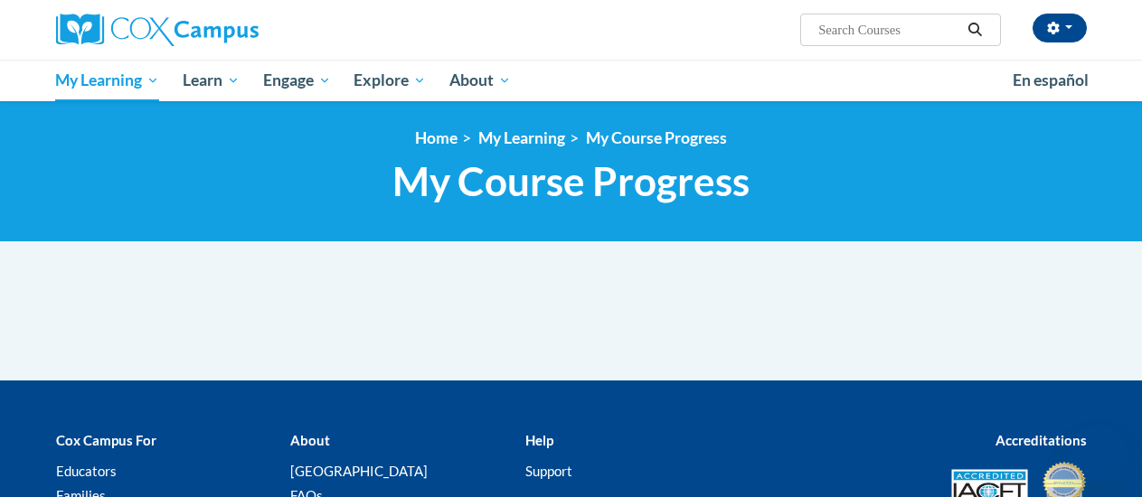 The image size is (1142, 497). Describe the element at coordinates (1051, 80) in the screenshot. I see `a: En español` at that location.